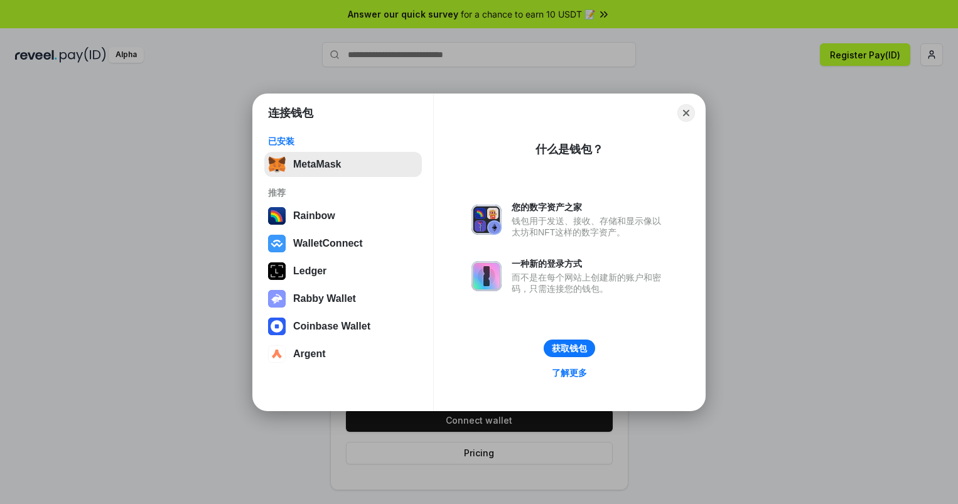 Image resolution: width=958 pixels, height=504 pixels. Describe the element at coordinates (291, 113) in the screenshot. I see `h1: 连接钱包` at that location.